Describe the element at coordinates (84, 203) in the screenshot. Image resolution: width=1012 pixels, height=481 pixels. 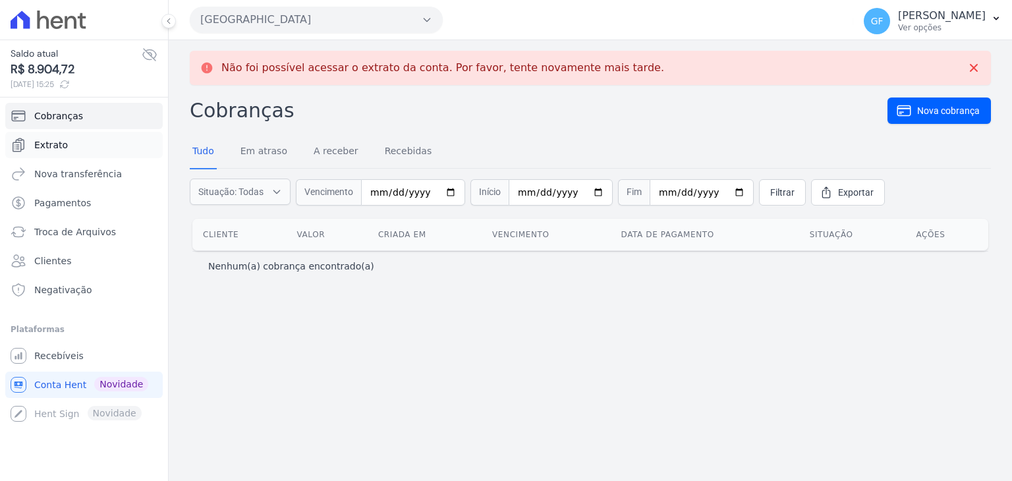
I see `a: Pagamentos` at that location.